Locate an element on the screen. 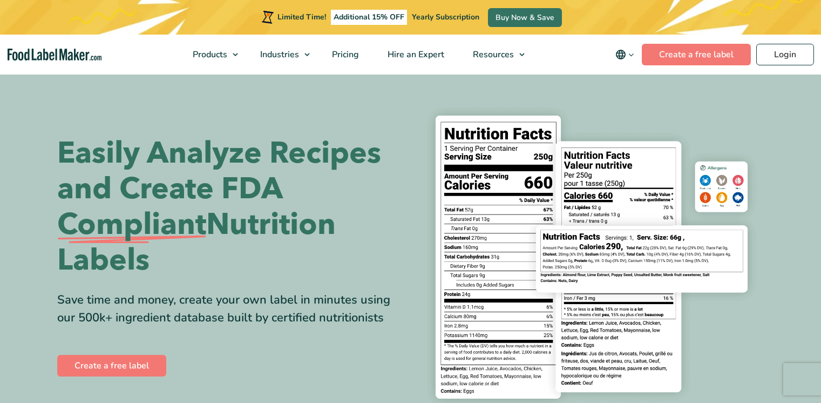 The image size is (821, 403). span: Pricing is located at coordinates (344, 55).